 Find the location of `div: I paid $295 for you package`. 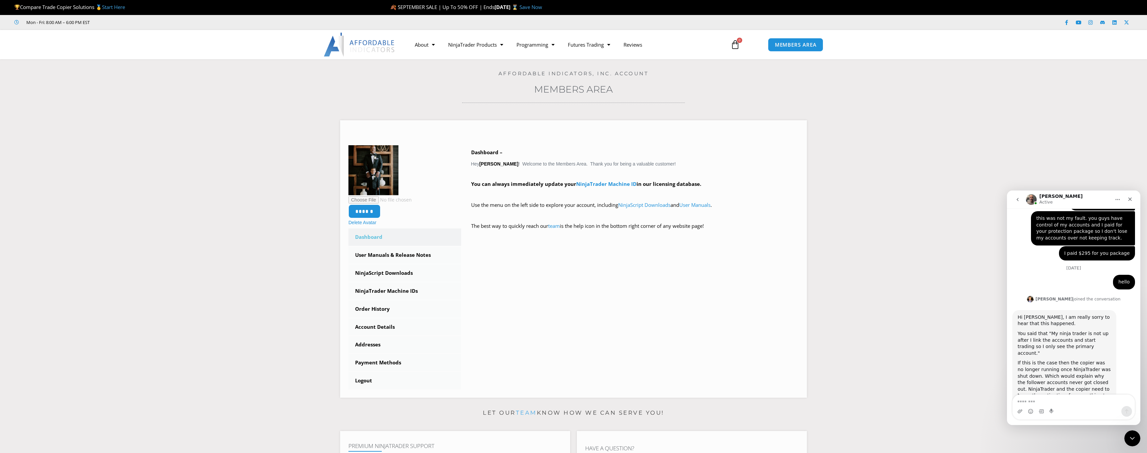

div: I paid $295 for you package is located at coordinates (90, 63).